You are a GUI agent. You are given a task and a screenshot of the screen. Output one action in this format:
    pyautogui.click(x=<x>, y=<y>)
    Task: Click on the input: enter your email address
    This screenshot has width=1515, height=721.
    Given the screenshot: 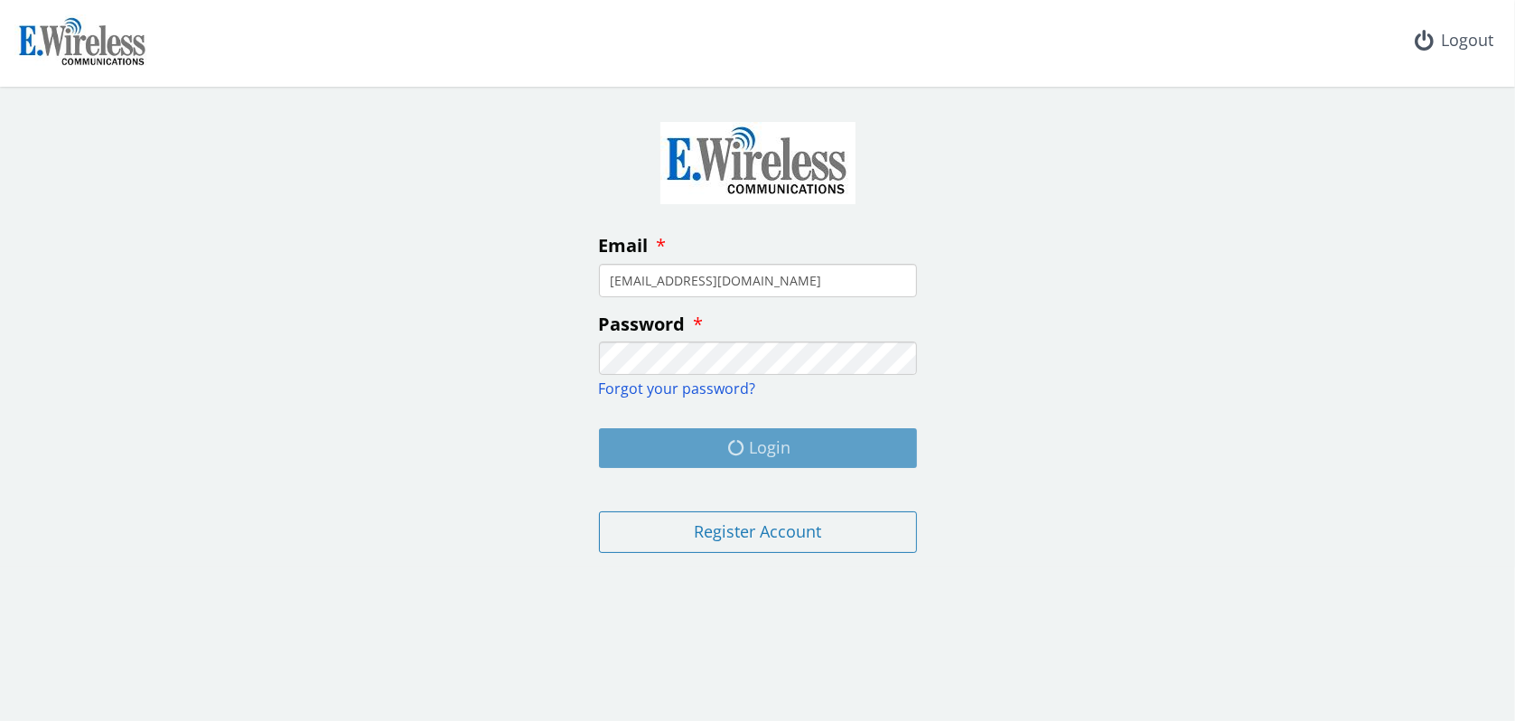 What is the action you would take?
    pyautogui.click(x=758, y=280)
    